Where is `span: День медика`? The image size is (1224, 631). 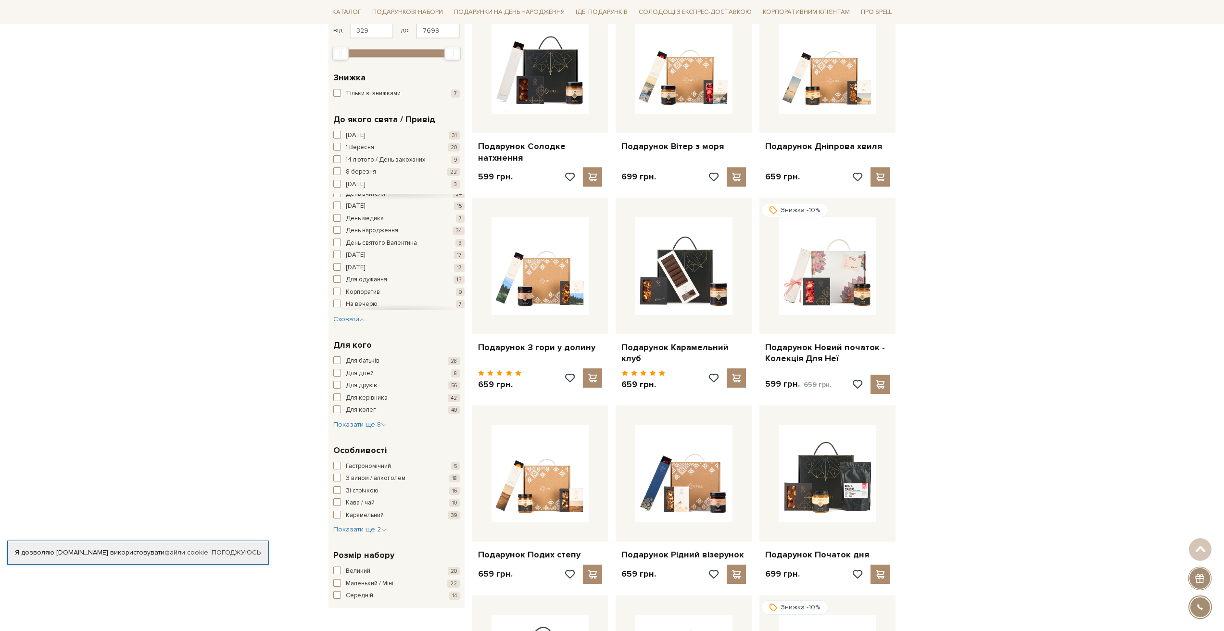 span: День медика is located at coordinates (365, 219).